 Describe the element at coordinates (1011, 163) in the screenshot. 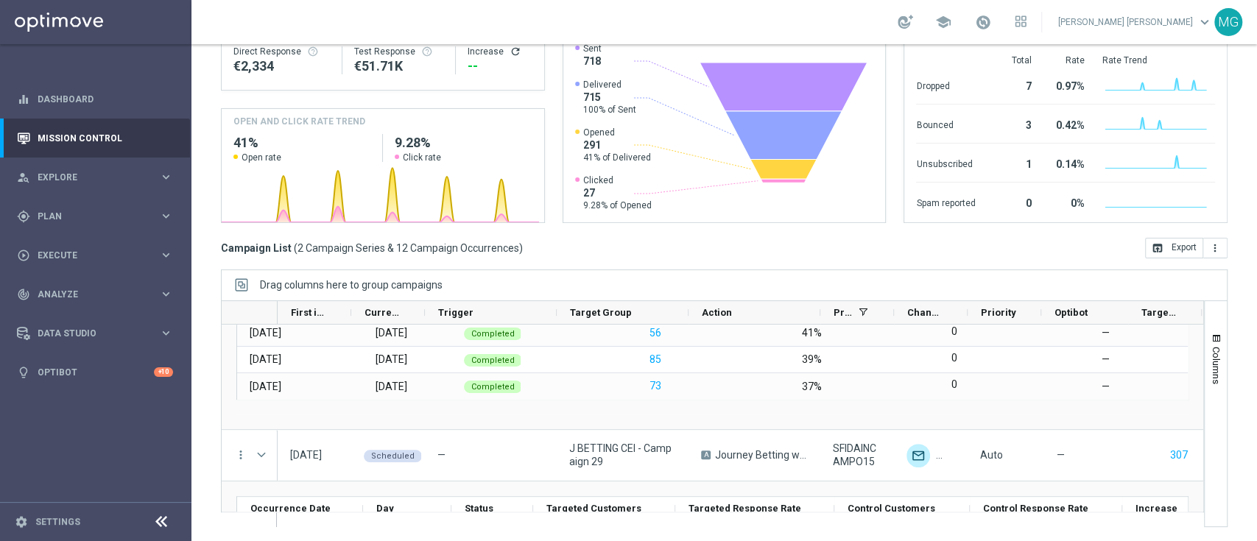

I see `div: 1` at that location.